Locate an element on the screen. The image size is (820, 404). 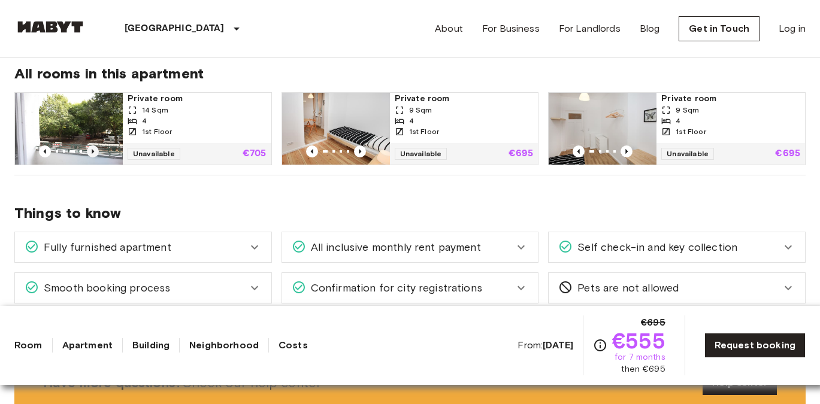
span: for 7 months is located at coordinates (640, 358).